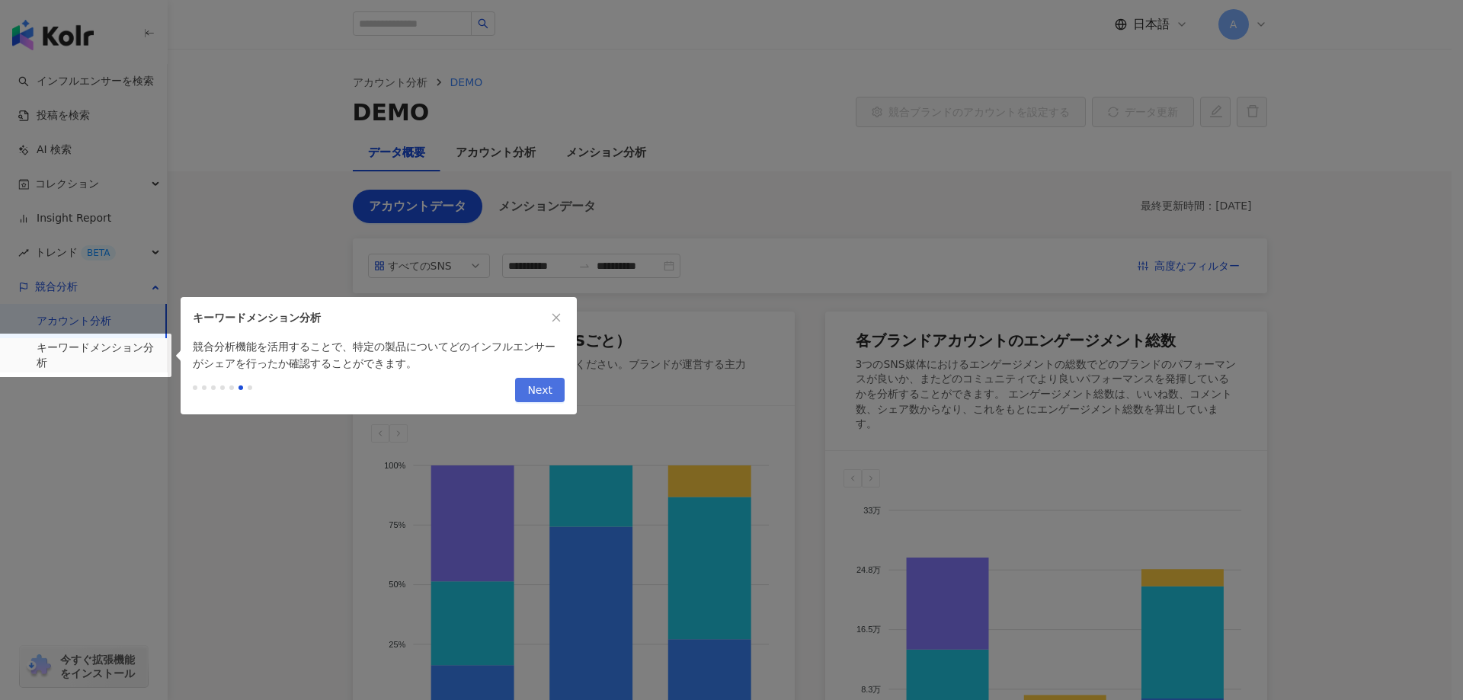 Image resolution: width=1463 pixels, height=700 pixels. What do you see at coordinates (556, 318) in the screenshot?
I see `span: close` at bounding box center [556, 318].